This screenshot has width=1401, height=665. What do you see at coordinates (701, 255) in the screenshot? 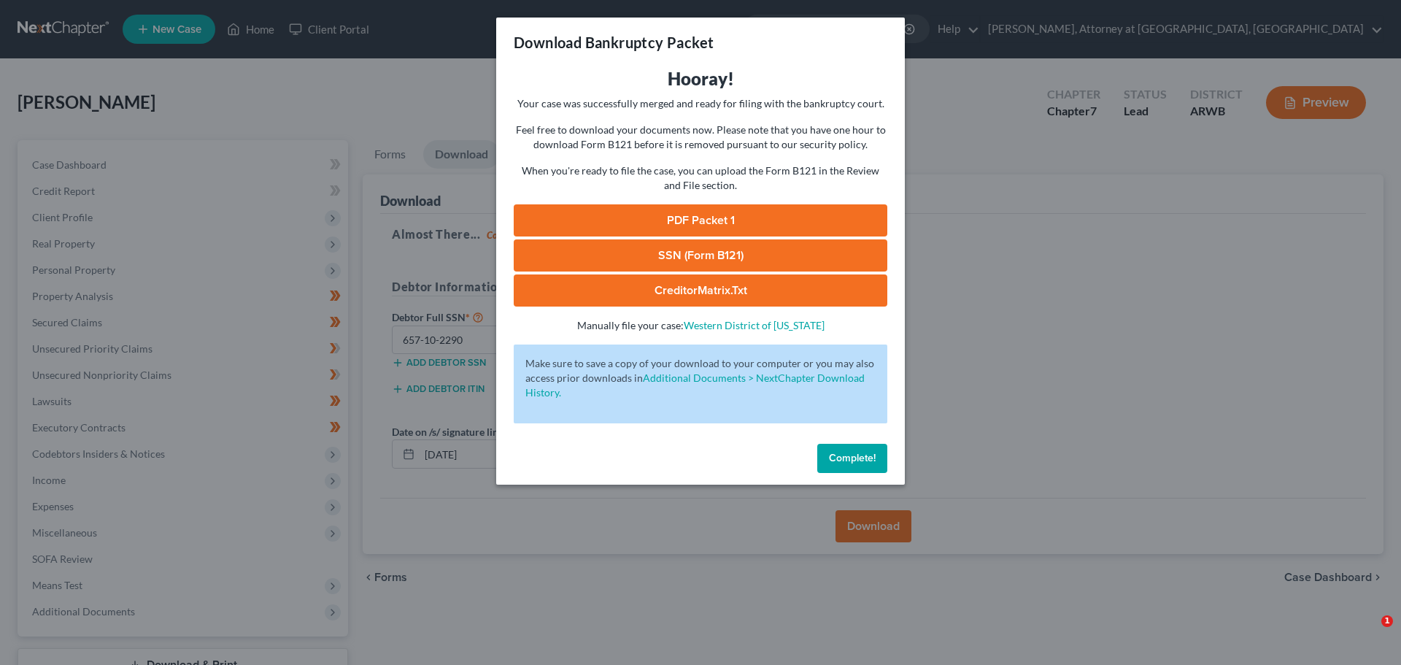
I see `a: SSN (Form B121)` at bounding box center [701, 255].